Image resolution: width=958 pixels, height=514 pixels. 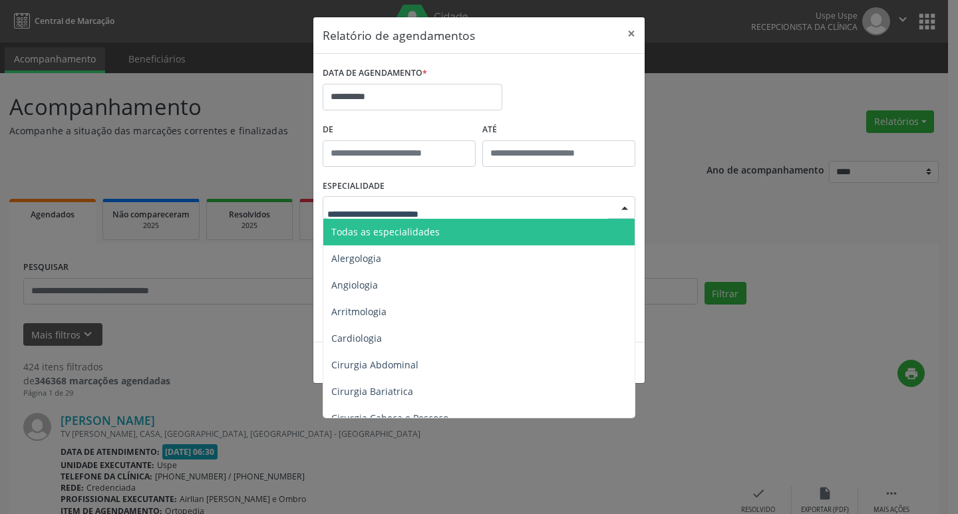 I want to click on label: ESPECIALIDADE, so click(x=353, y=186).